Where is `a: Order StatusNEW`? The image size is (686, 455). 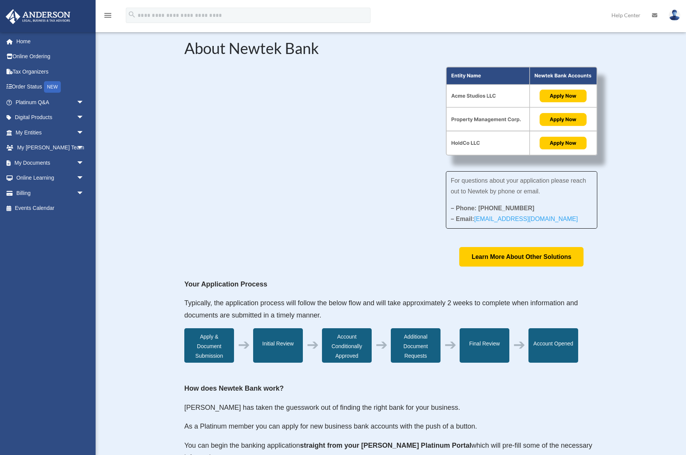 a: Order StatusNEW is located at coordinates (51, 87).